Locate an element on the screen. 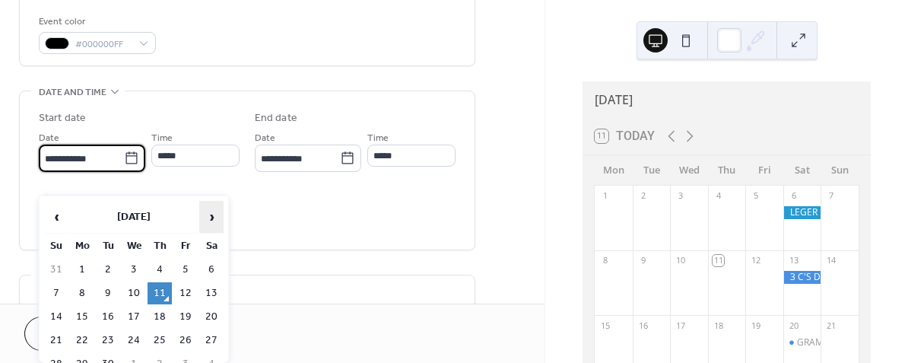  td: 16 is located at coordinates (108, 316).